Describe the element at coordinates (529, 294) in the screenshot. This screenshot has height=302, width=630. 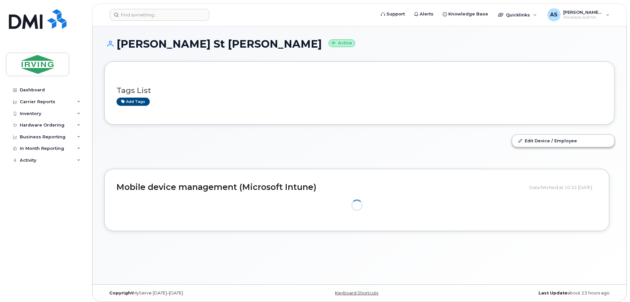
I see `div: about 23 hours ago` at that location.